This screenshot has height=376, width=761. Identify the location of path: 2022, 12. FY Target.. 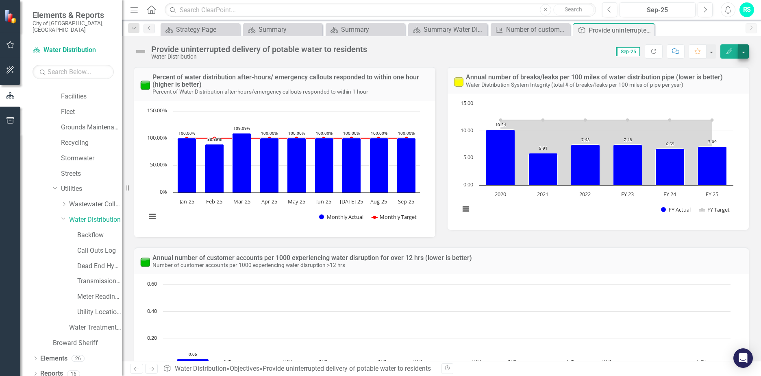
(585, 120).